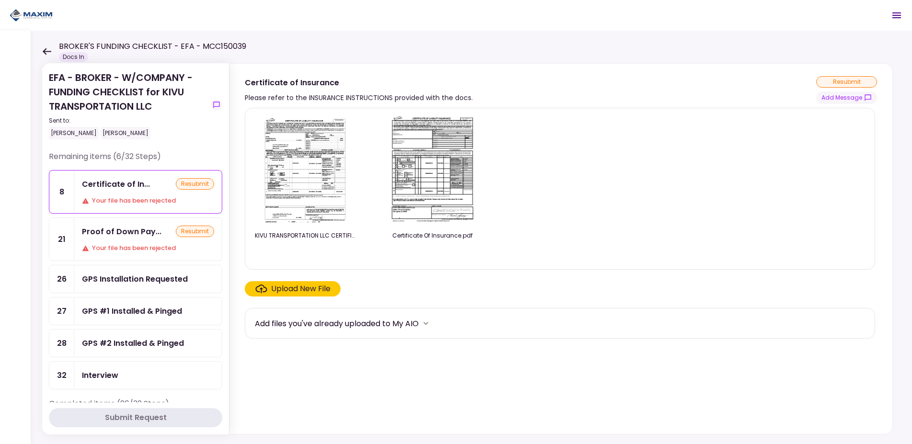  I want to click on div: 8, so click(62, 192).